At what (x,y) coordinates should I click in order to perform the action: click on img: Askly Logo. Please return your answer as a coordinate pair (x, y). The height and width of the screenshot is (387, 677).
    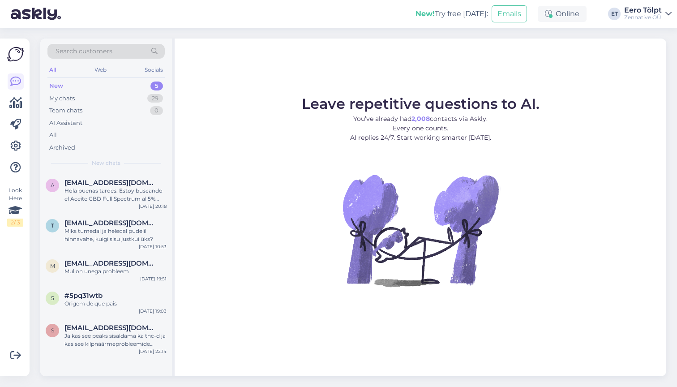
    Looking at the image, I should click on (16, 54).